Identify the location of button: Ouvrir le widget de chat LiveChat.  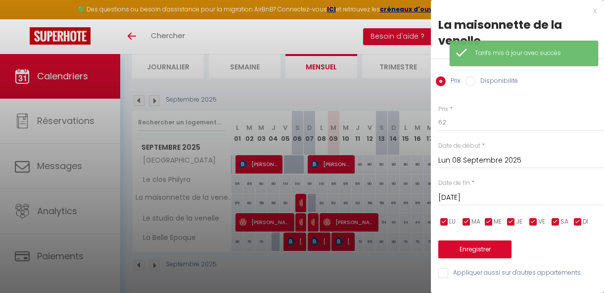
(23, 19).